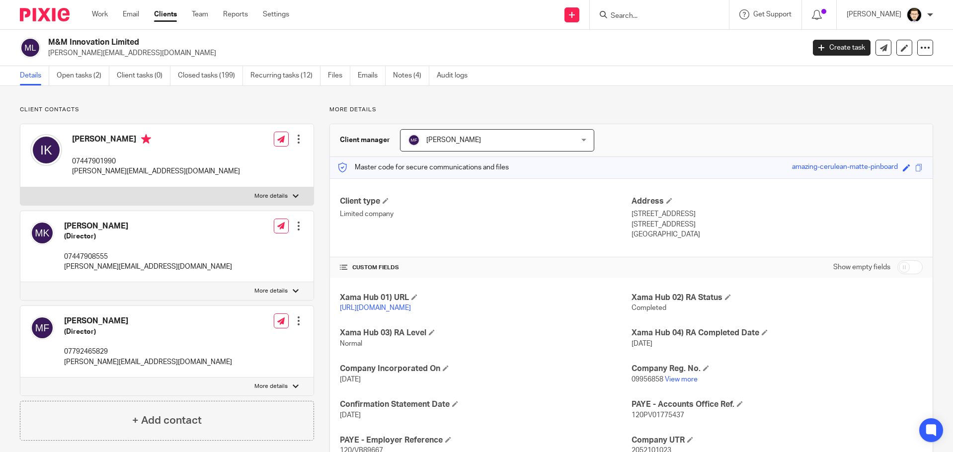  Describe the element at coordinates (100, 14) in the screenshot. I see `a: Work` at that location.